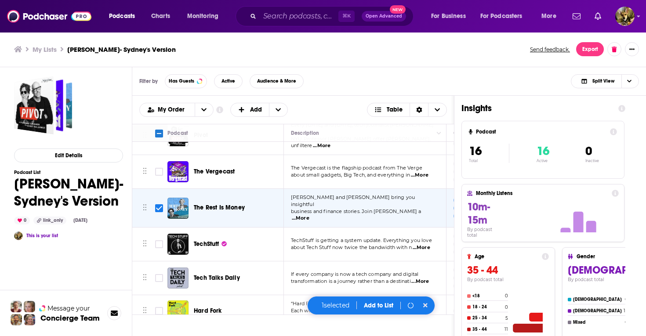 The image size is (646, 336). Describe the element at coordinates (276, 81) in the screenshot. I see `span: Audience & More` at that location.